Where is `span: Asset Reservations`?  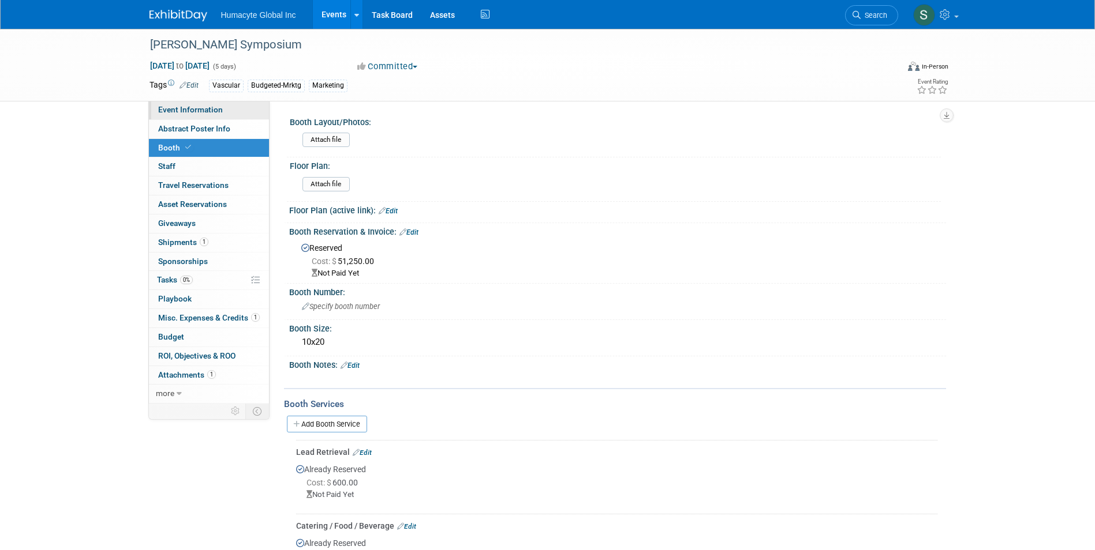 span: Asset Reservations is located at coordinates (192, 204).